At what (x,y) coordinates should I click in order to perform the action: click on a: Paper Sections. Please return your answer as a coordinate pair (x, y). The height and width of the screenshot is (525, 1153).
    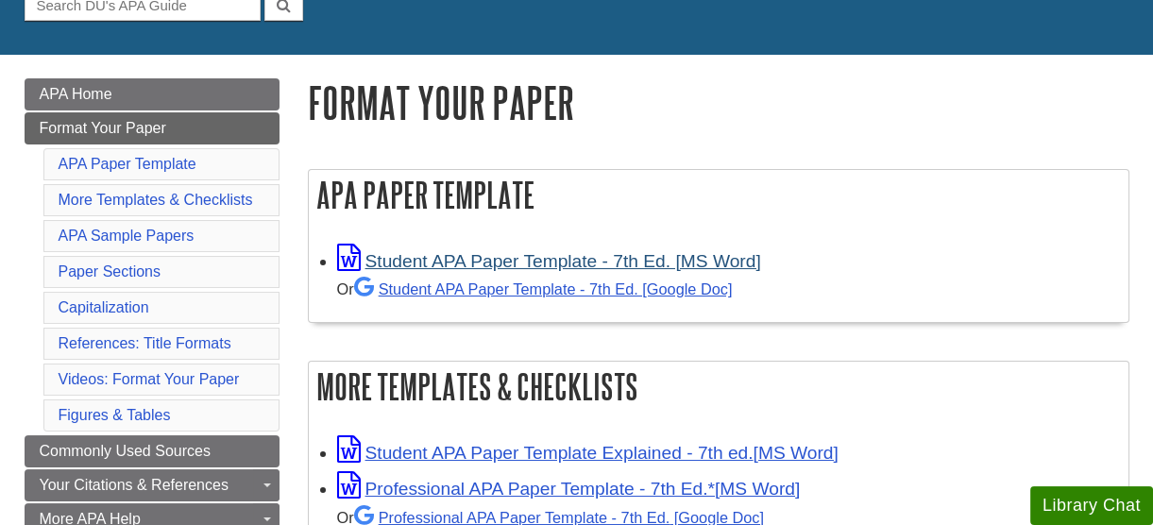
    Looking at the image, I should click on (110, 271).